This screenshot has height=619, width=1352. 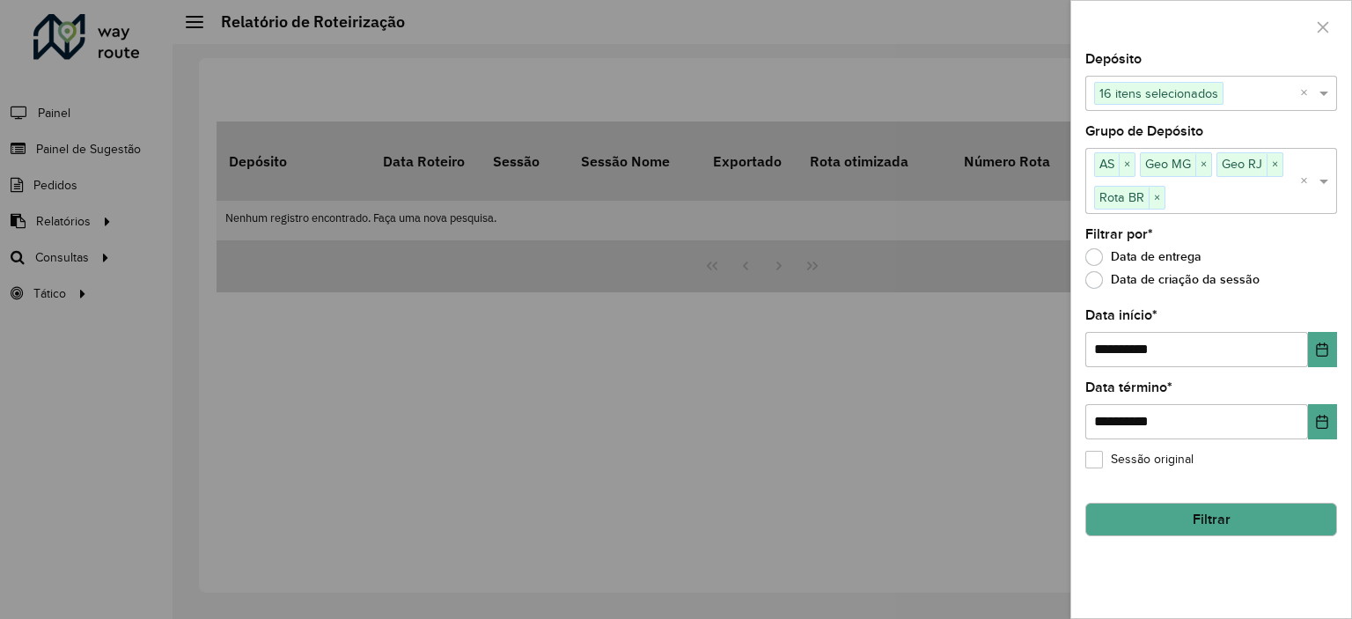 I want to click on span: Geo RJ, so click(x=1242, y=164).